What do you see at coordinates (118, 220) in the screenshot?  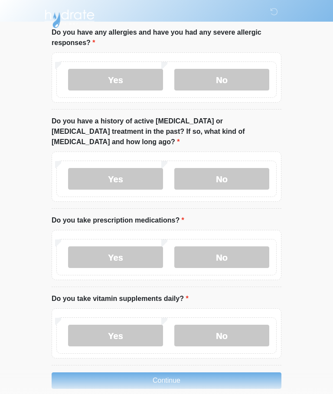 I see `label: Do you take prescription medications?` at bounding box center [118, 220].